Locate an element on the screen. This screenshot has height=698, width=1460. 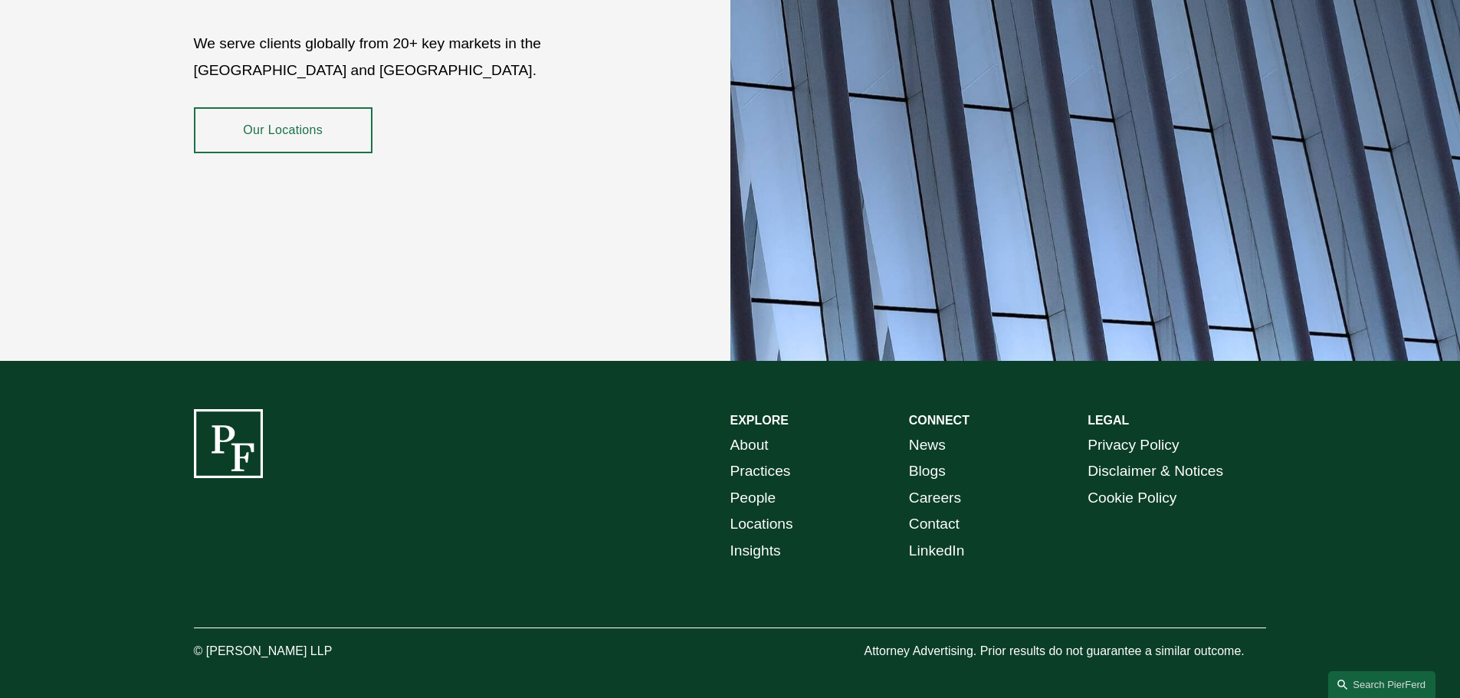
a: LinkedIn is located at coordinates (937, 551).